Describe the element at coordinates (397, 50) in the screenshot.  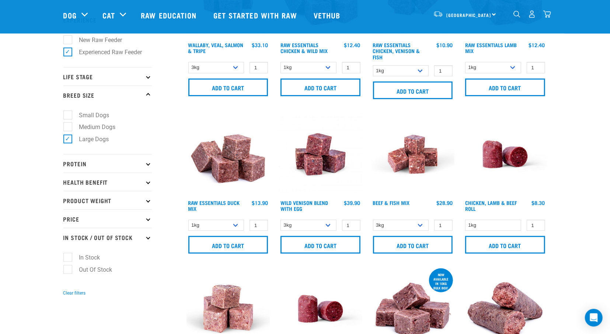
I see `a: Raw Essentials Chicken, Venison & Fish` at that location.